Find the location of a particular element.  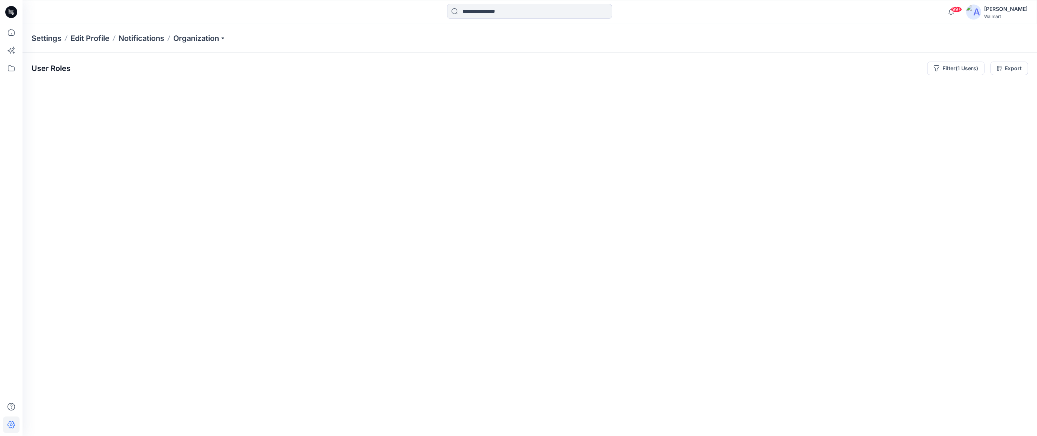

a: Notifications is located at coordinates (141, 38).